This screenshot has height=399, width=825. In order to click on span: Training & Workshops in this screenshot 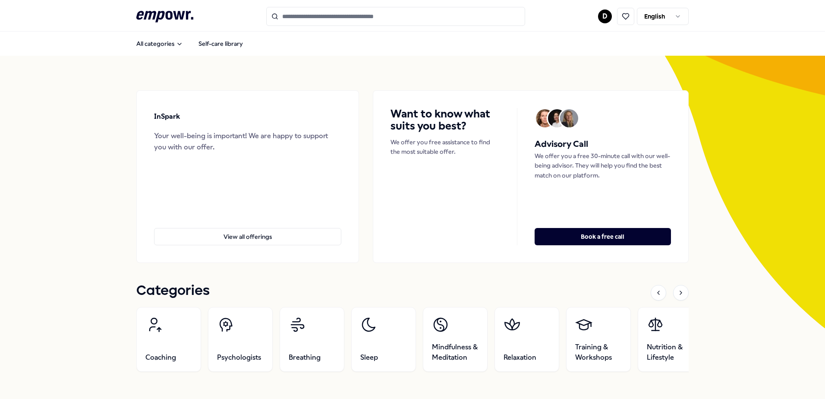, I will do `click(598, 352)`.